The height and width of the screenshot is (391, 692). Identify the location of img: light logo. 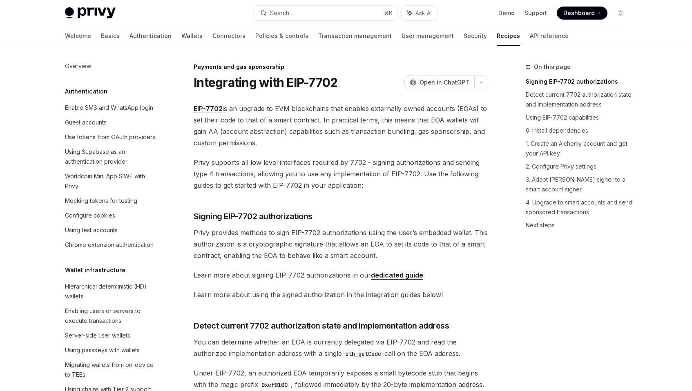
(90, 13).